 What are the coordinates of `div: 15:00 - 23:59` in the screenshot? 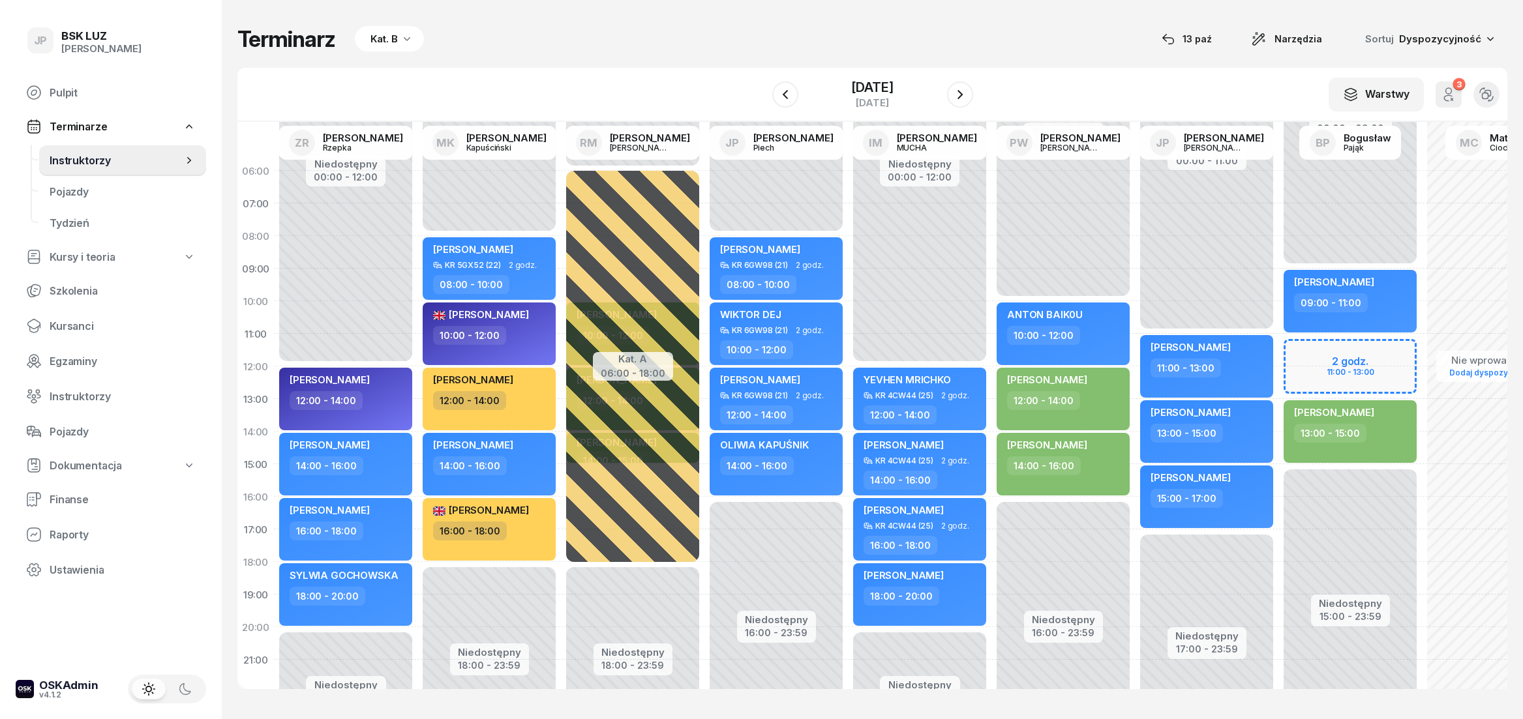 It's located at (1350, 615).